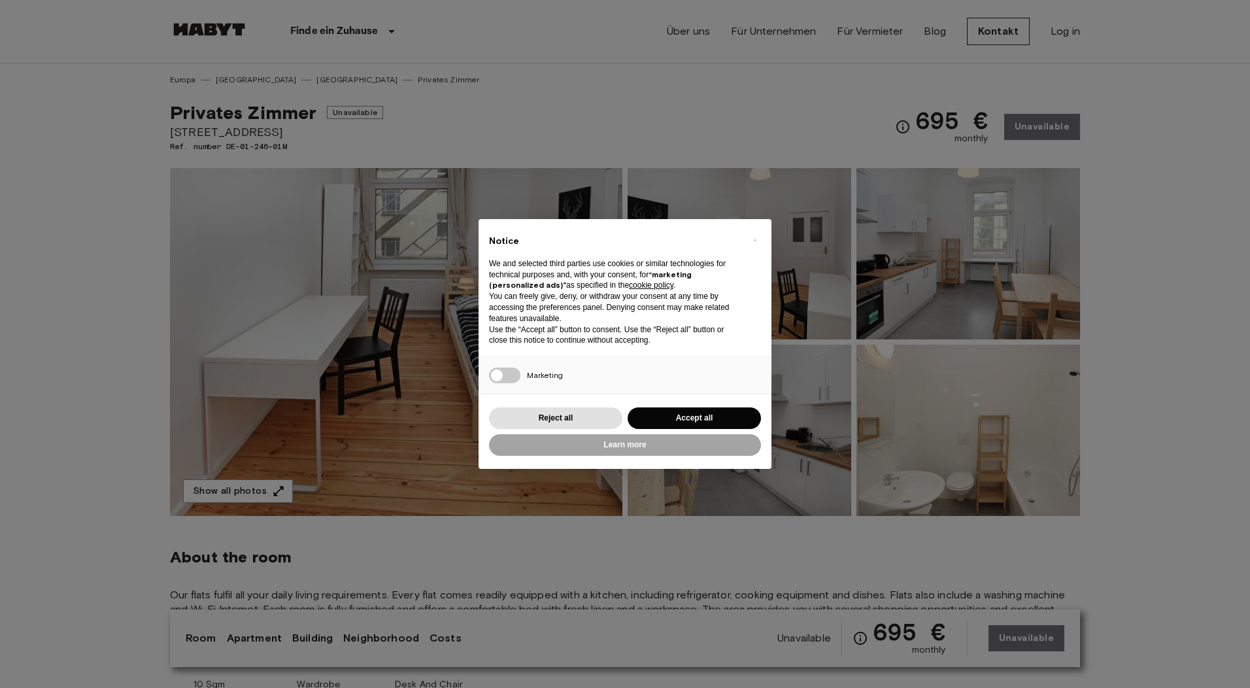 This screenshot has height=688, width=1250. Describe the element at coordinates (625, 445) in the screenshot. I see `button: Learn more` at that location.